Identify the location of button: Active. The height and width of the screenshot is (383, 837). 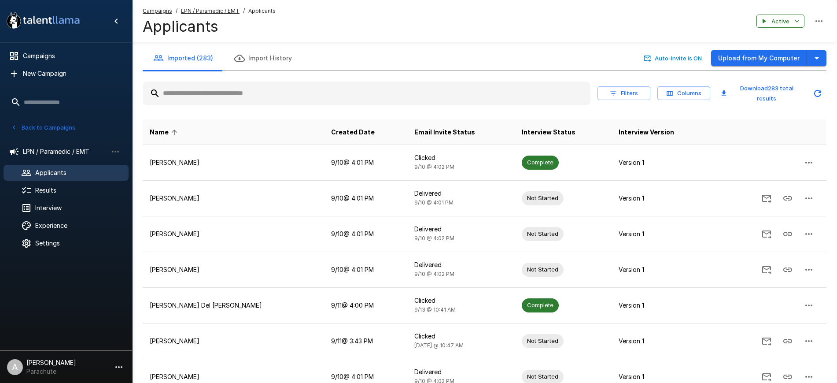
(780, 21).